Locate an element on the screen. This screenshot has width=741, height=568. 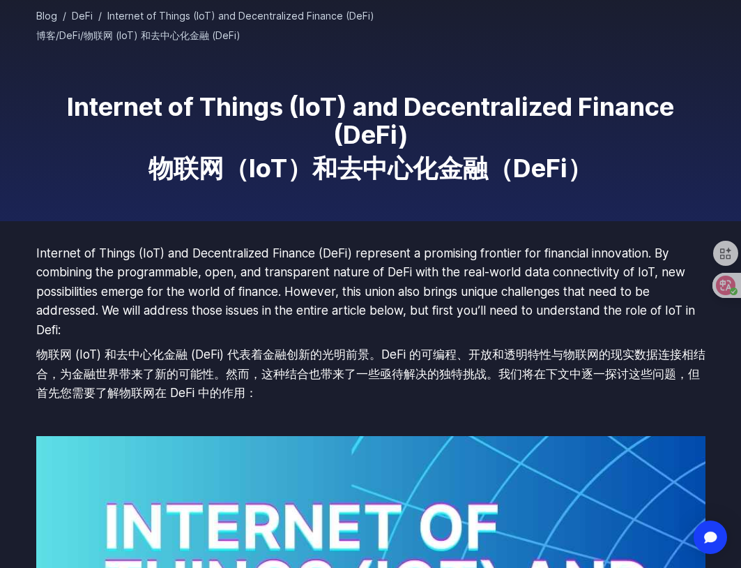
a: DeFi is located at coordinates (82, 15).